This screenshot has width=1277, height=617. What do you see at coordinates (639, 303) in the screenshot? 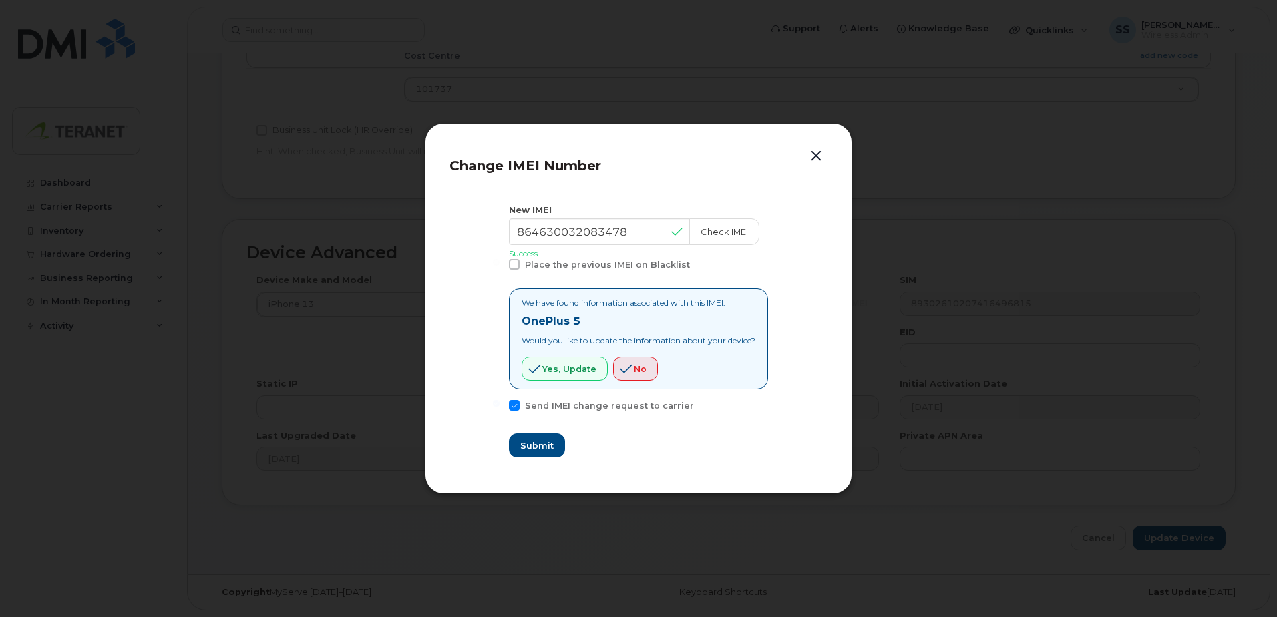
I see `p: We have found information associated with this IMEI.` at bounding box center [639, 303].